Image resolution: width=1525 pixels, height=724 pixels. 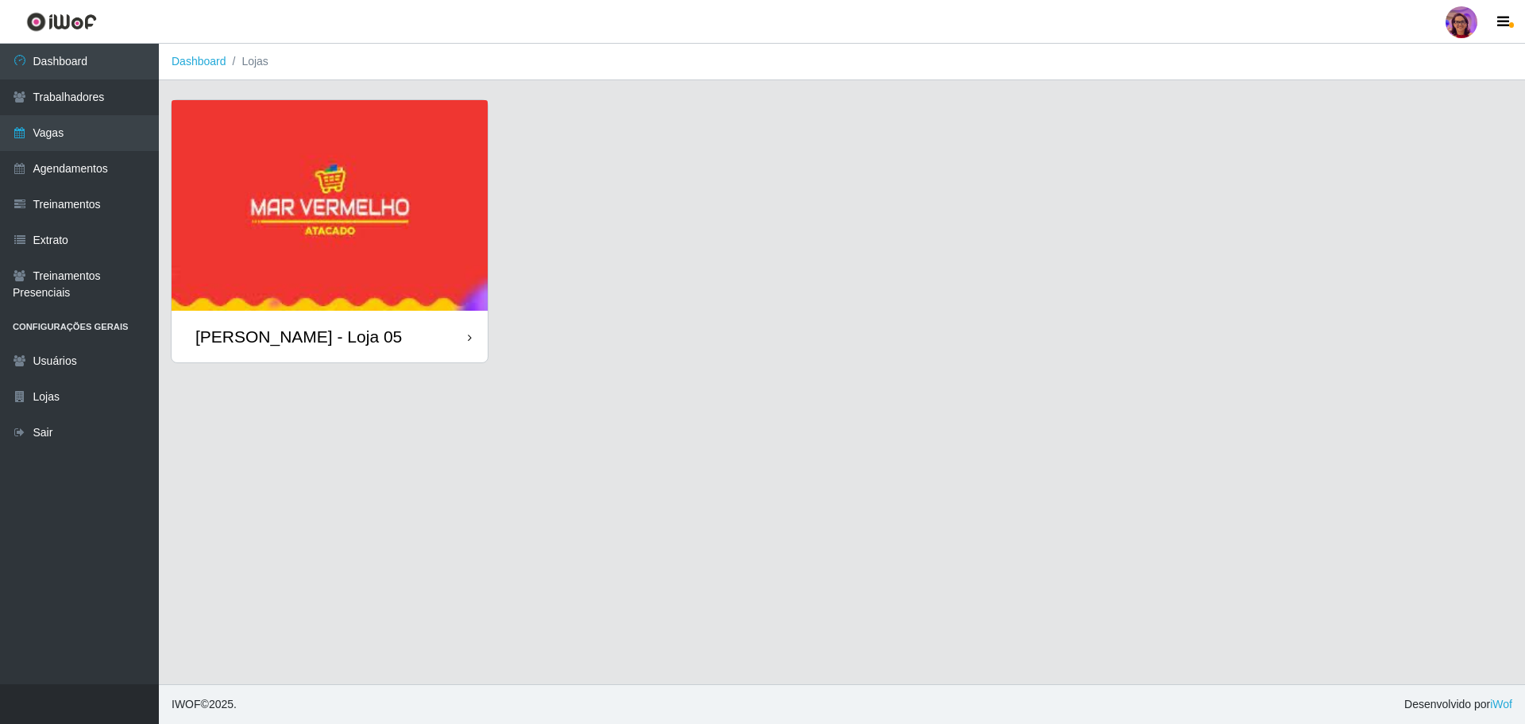 What do you see at coordinates (1501, 704) in the screenshot?
I see `a: iWof` at bounding box center [1501, 704].